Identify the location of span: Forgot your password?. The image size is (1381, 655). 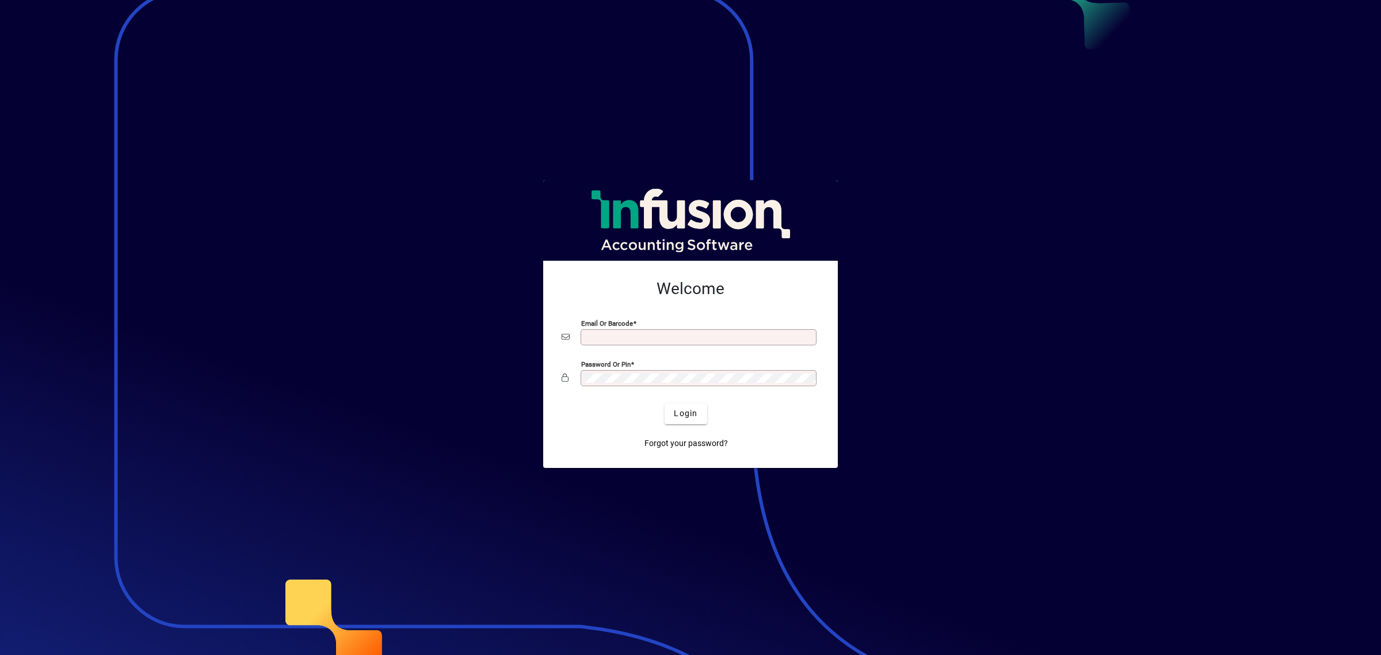
(686, 443).